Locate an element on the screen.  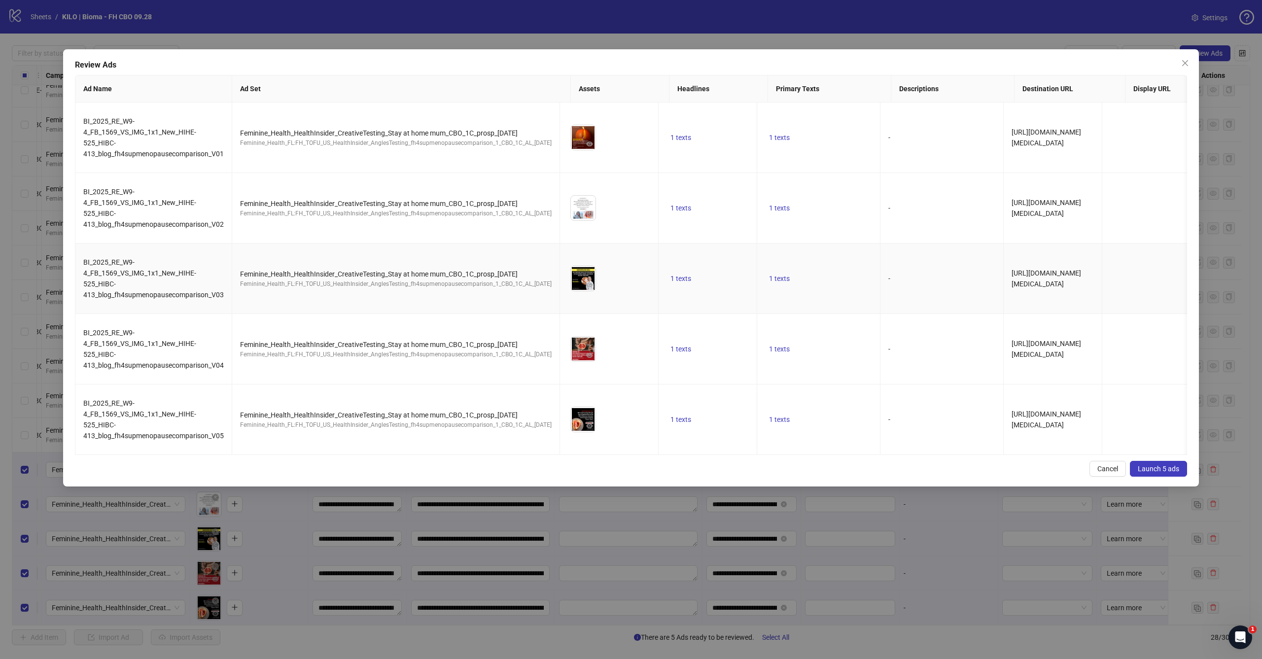
span: 1 is located at coordinates (1253, 630).